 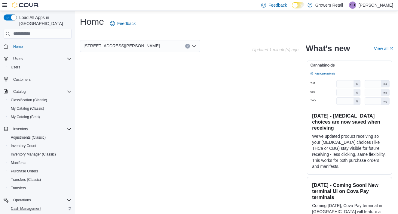 What do you see at coordinates (40, 137) in the screenshot?
I see `button: Adjustments (Classic)` at bounding box center [40, 137].